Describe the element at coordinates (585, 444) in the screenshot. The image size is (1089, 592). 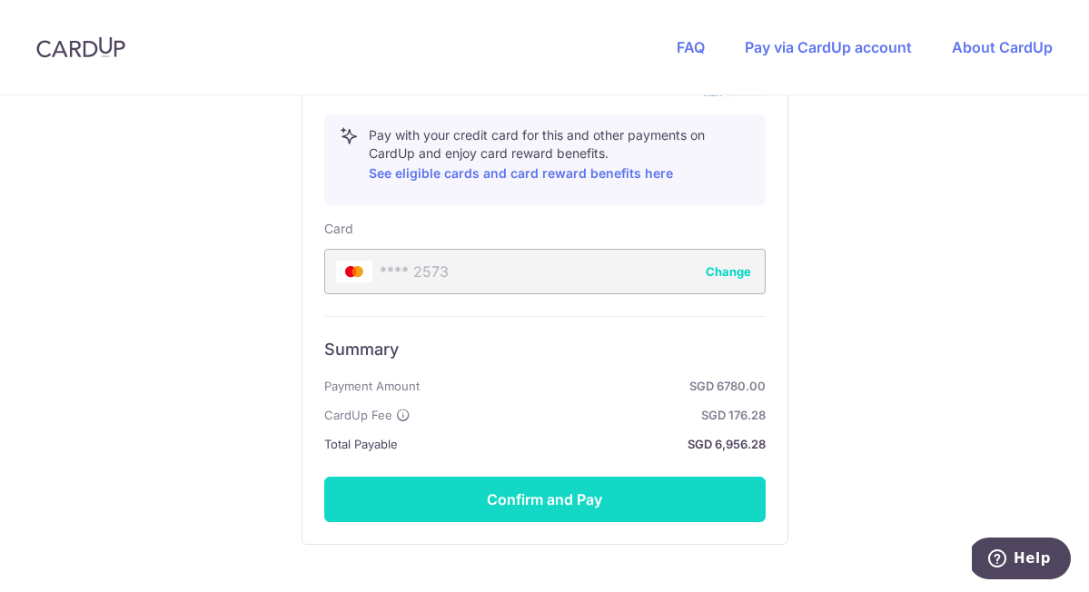
I see `strong: SGD 6,956.28` at that location.